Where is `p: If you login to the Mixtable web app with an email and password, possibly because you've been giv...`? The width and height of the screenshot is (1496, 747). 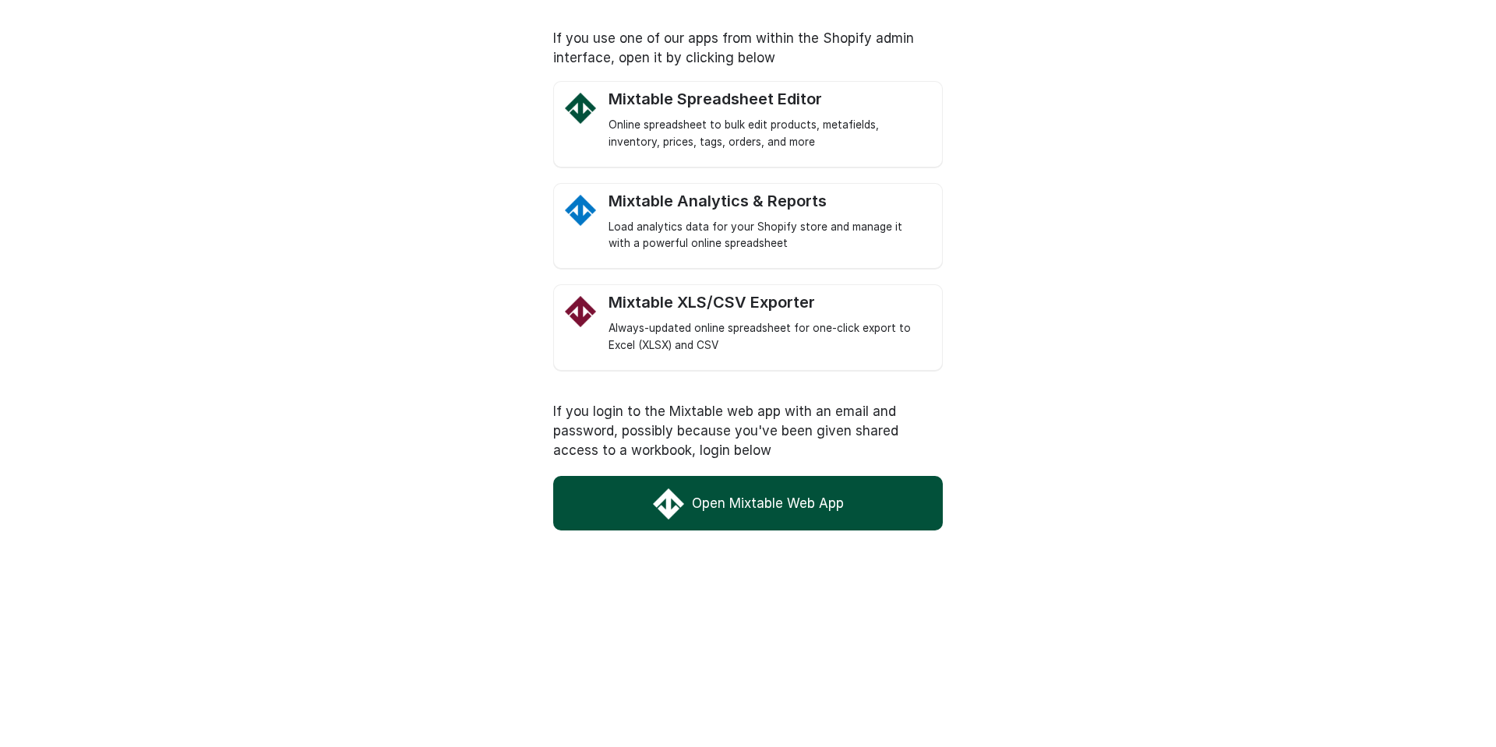
p: If you login to the Mixtable web app with an email and password, possibly because you've been giv... is located at coordinates (748, 431).